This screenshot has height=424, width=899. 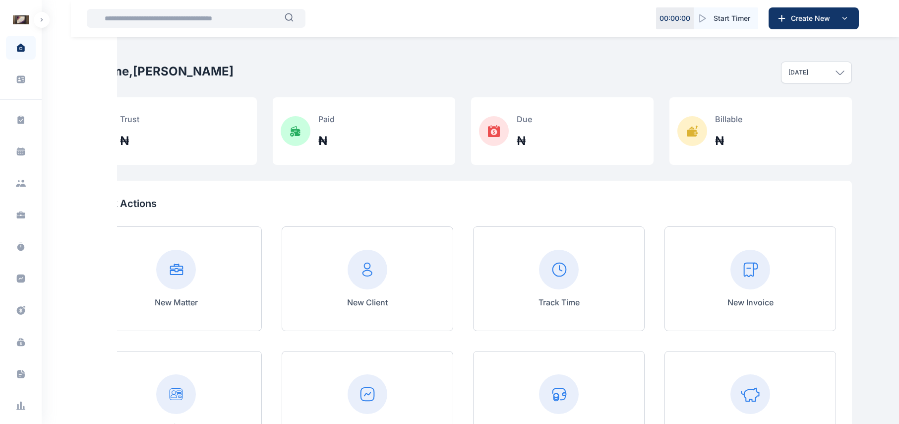 What do you see at coordinates (559, 302) in the screenshot?
I see `p: Track Time` at bounding box center [559, 302].